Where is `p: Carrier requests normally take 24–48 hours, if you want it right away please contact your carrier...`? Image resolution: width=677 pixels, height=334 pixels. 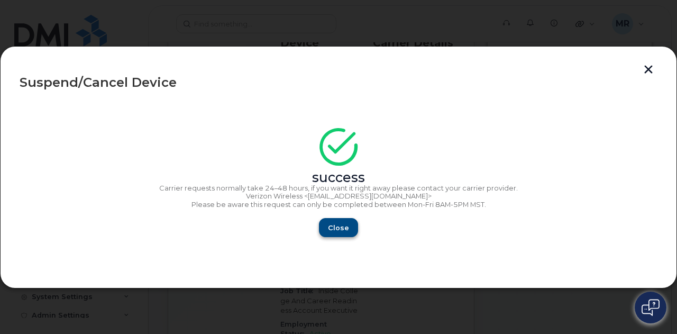
p: Carrier requests normally take 24–48 hours, if you want it right away please contact your carrier... is located at coordinates (339, 188).